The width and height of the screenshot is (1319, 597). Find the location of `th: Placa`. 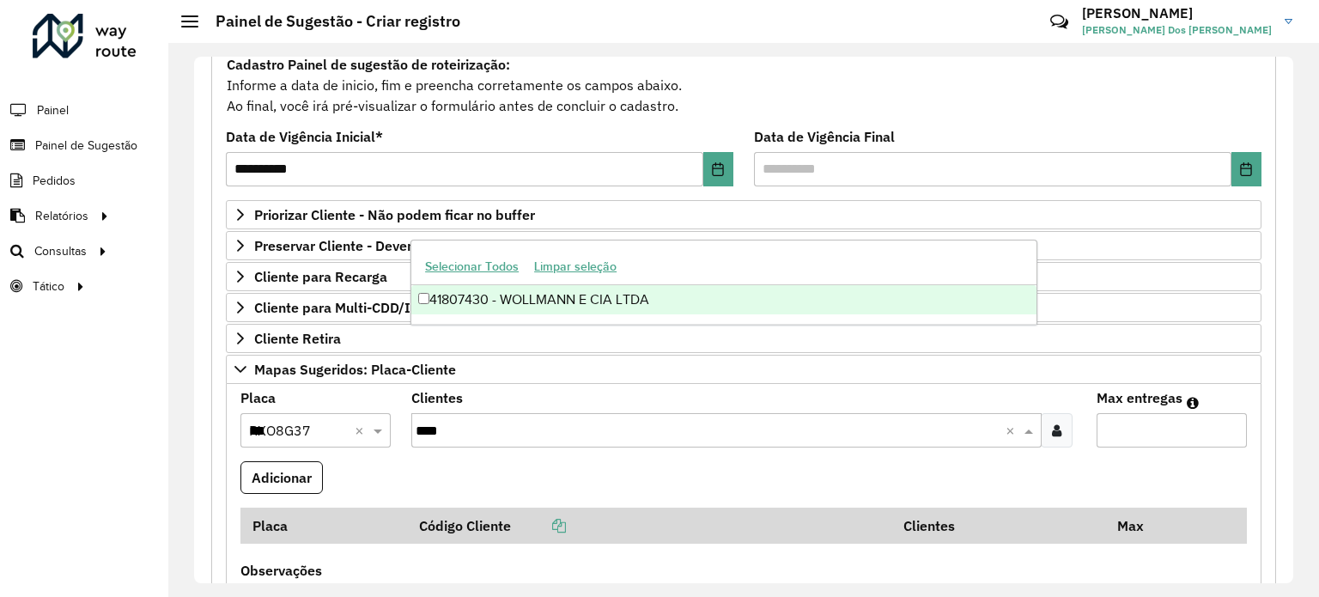

th: Placa is located at coordinates (324, 526).